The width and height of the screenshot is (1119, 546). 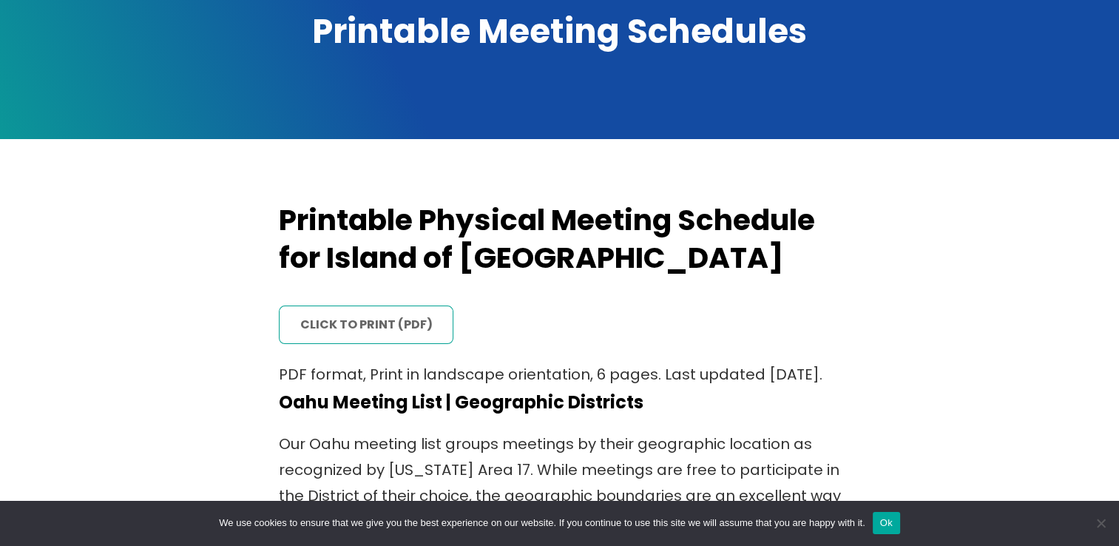 I want to click on h1: Printable Meeting Schedules, so click(x=560, y=32).